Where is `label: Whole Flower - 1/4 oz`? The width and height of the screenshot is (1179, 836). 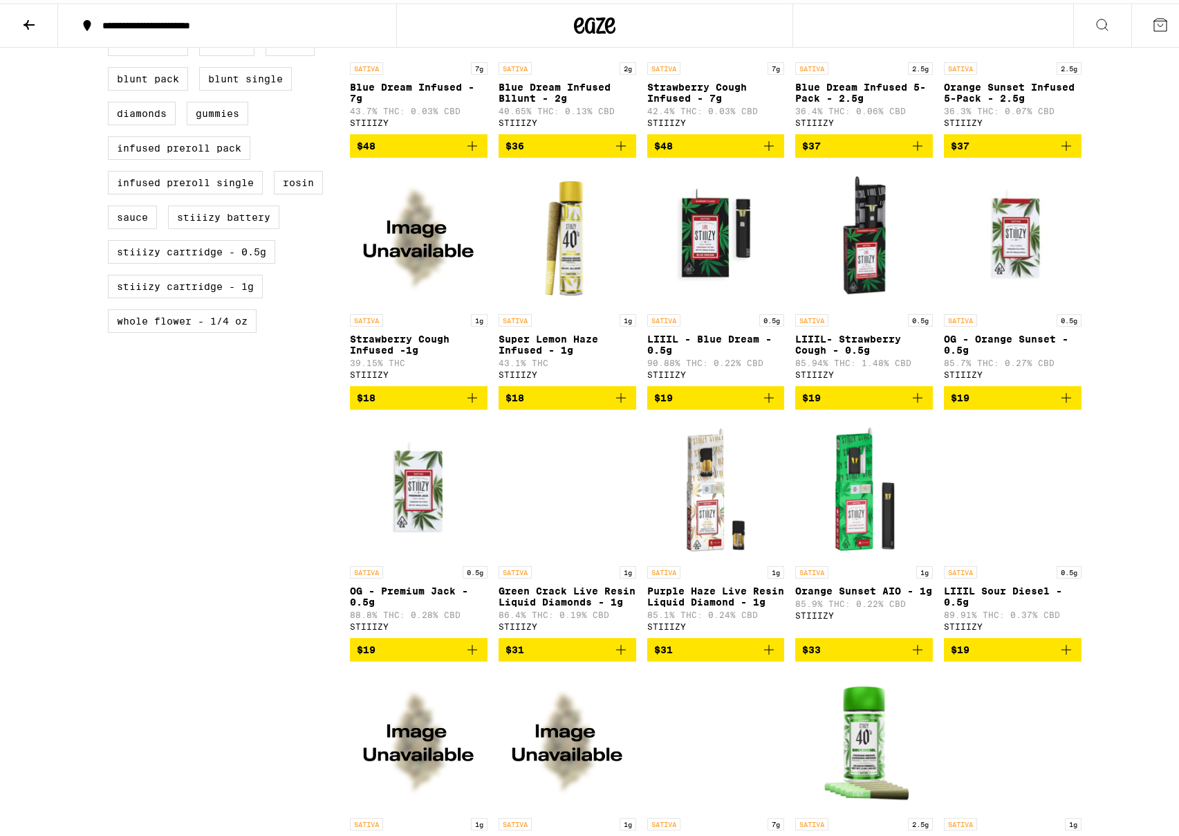
label: Whole Flower - 1/4 oz is located at coordinates (182, 317).